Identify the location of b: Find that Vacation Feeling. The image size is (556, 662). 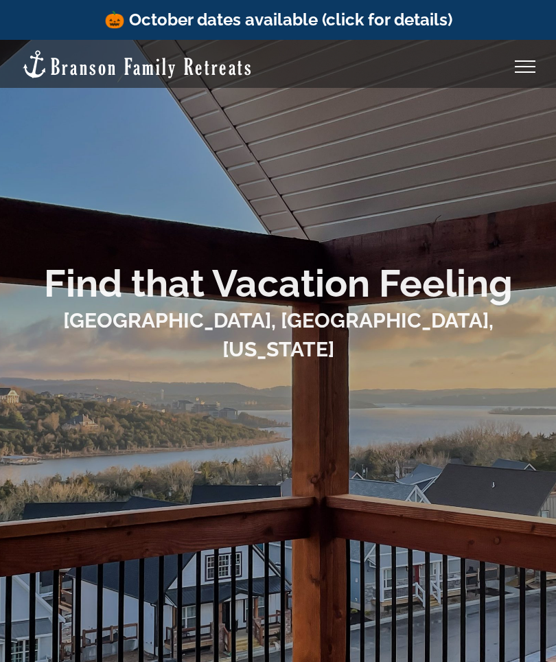
(278, 283).